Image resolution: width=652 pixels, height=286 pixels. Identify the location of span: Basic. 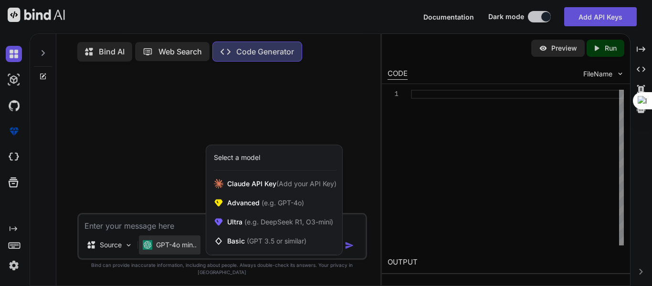
(267, 241).